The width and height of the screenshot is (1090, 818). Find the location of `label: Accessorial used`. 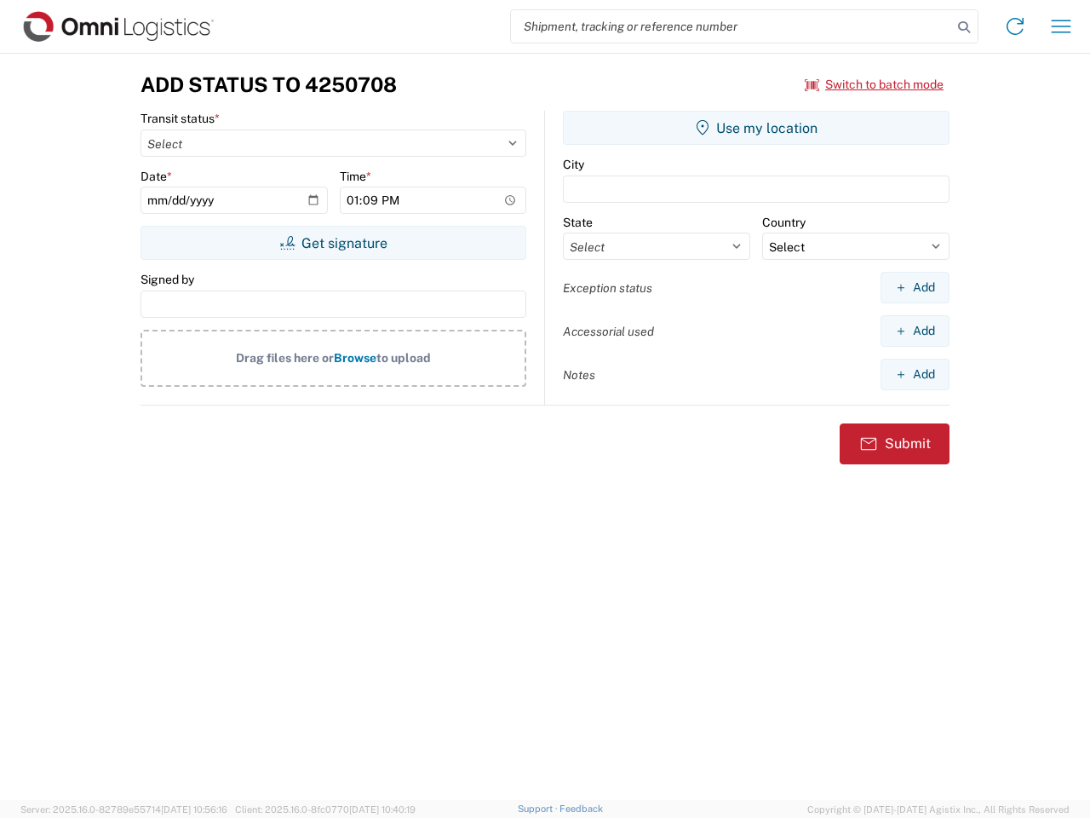

label: Accessorial used is located at coordinates (608, 331).